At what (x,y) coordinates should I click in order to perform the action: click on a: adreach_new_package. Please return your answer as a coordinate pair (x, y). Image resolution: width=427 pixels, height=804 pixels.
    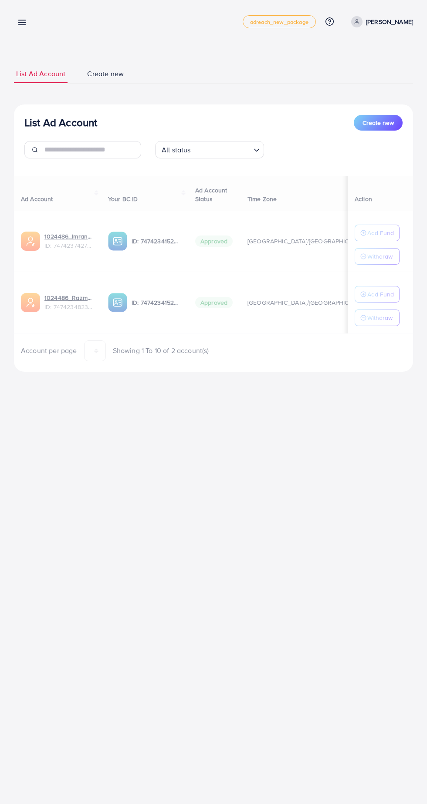
    Looking at the image, I should click on (279, 22).